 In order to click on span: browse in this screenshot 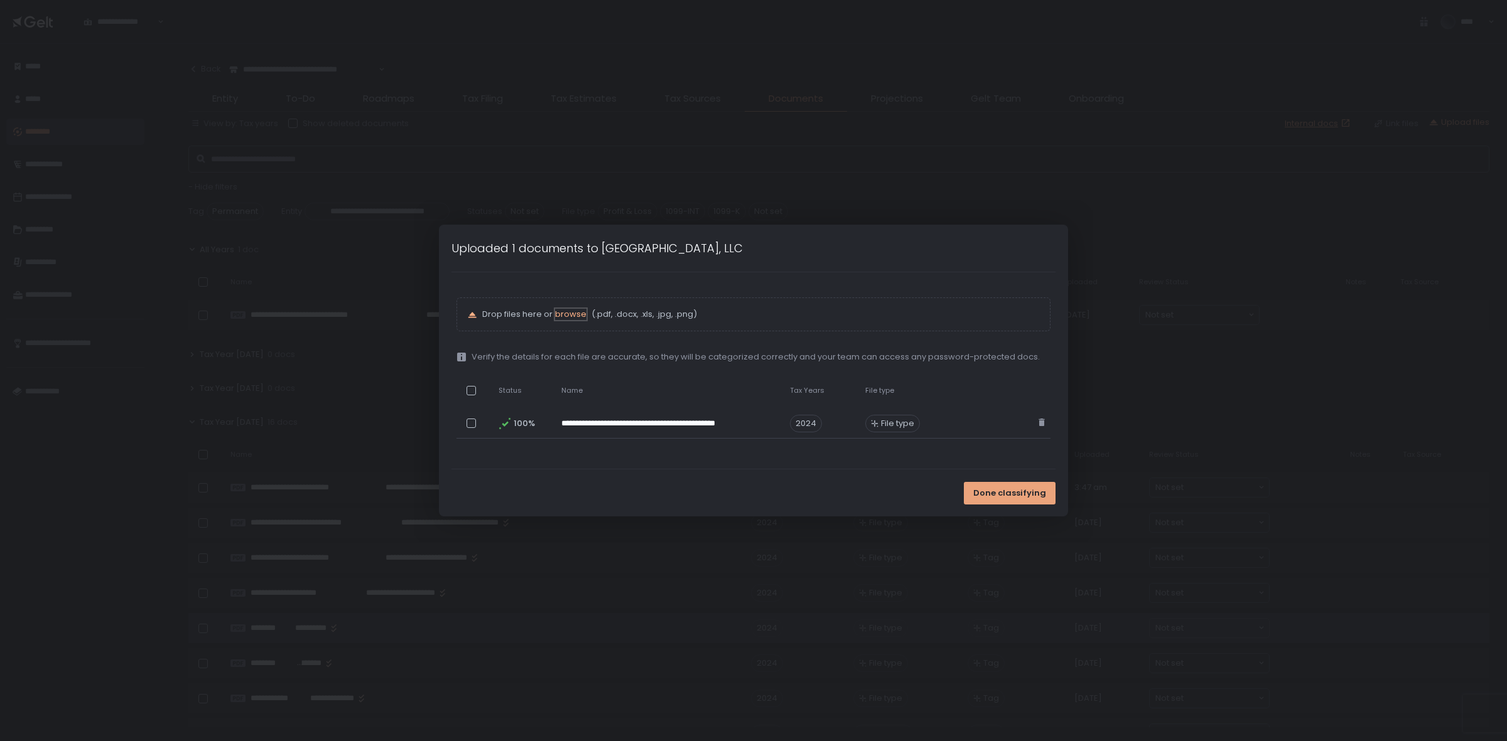, I will do `click(571, 314)`.